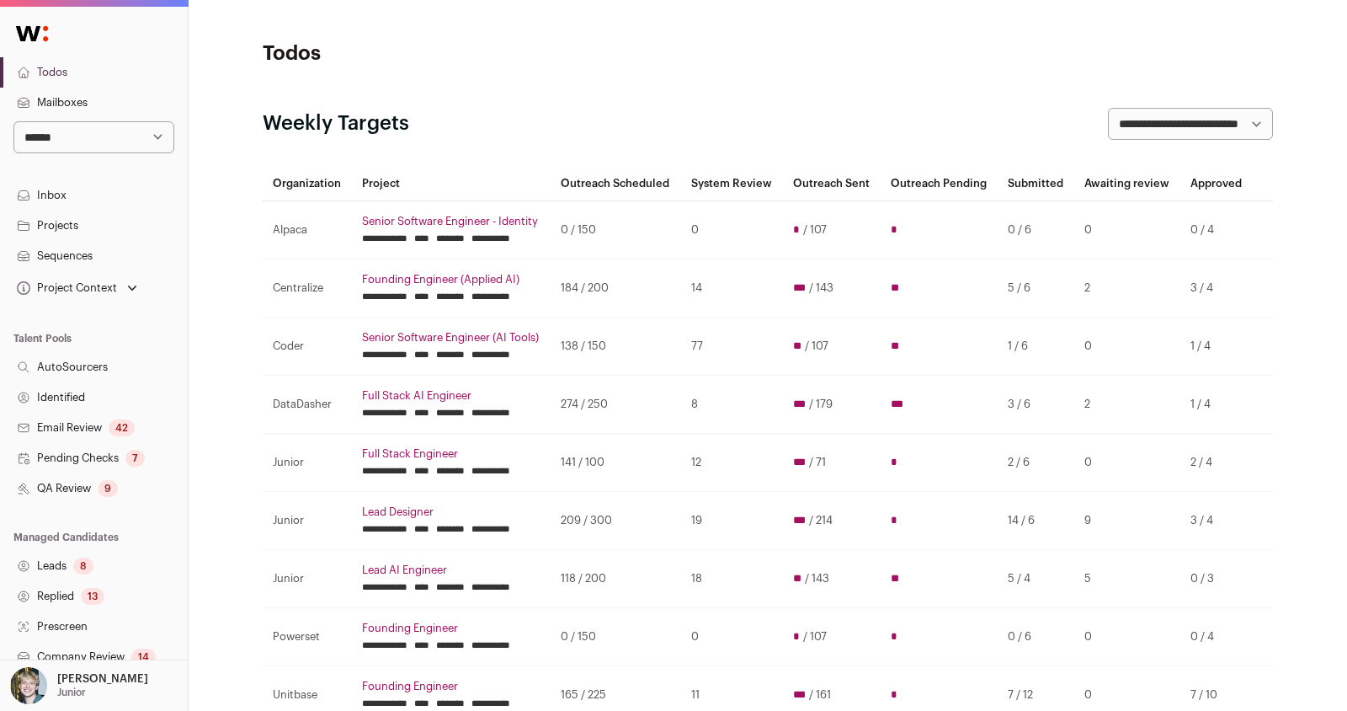 This screenshot has width=1347, height=711. I want to click on div: 7, so click(135, 458).